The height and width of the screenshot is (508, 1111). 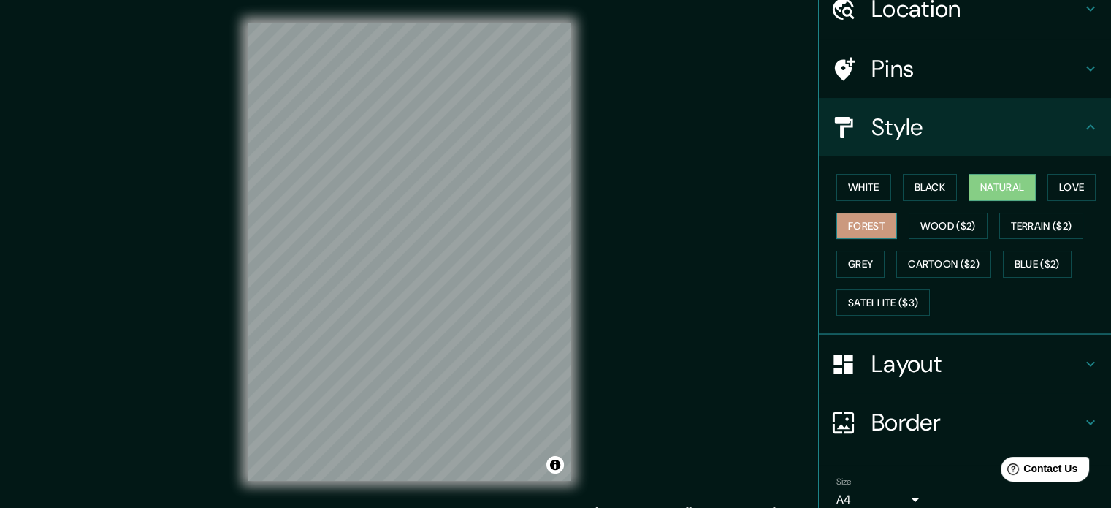 What do you see at coordinates (1071, 187) in the screenshot?
I see `button: Love` at bounding box center [1071, 187].